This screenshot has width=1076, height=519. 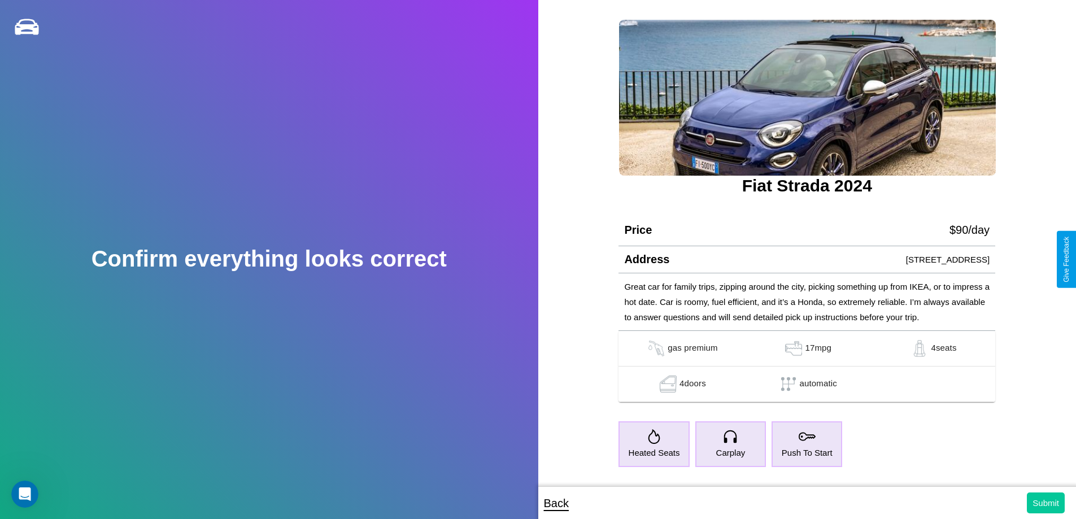 I want to click on p: Back, so click(x=556, y=503).